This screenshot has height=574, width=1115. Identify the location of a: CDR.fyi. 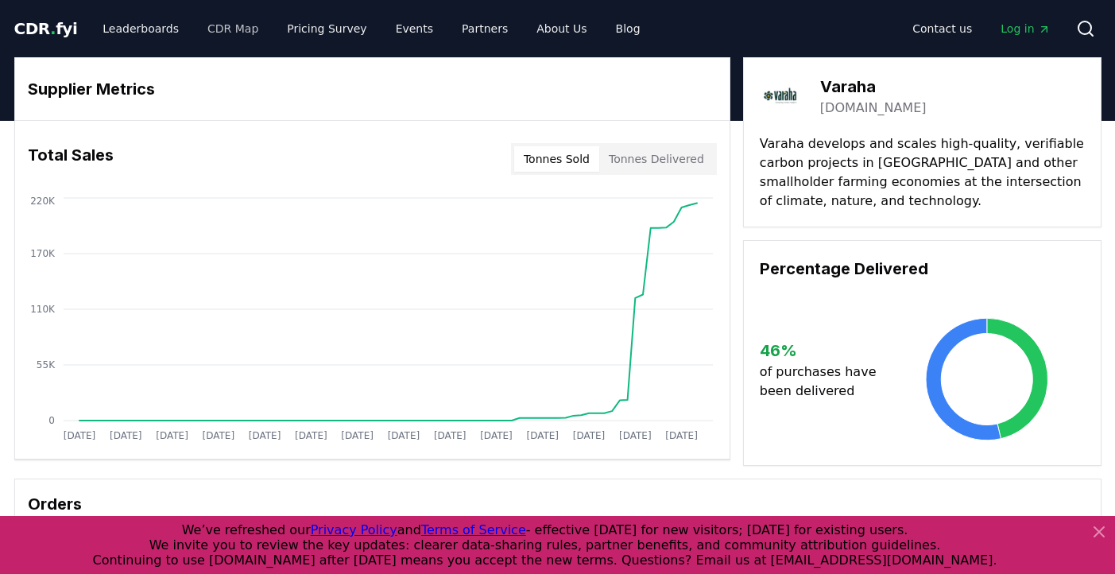
(46, 29).